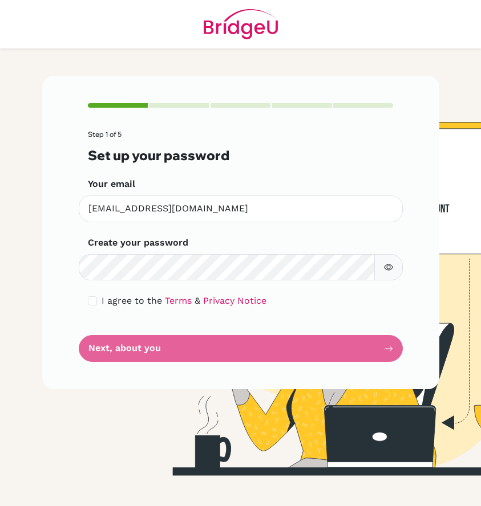 Image resolution: width=481 pixels, height=506 pixels. What do you see at coordinates (241, 209) in the screenshot?
I see `input: Insert your email*` at bounding box center [241, 209].